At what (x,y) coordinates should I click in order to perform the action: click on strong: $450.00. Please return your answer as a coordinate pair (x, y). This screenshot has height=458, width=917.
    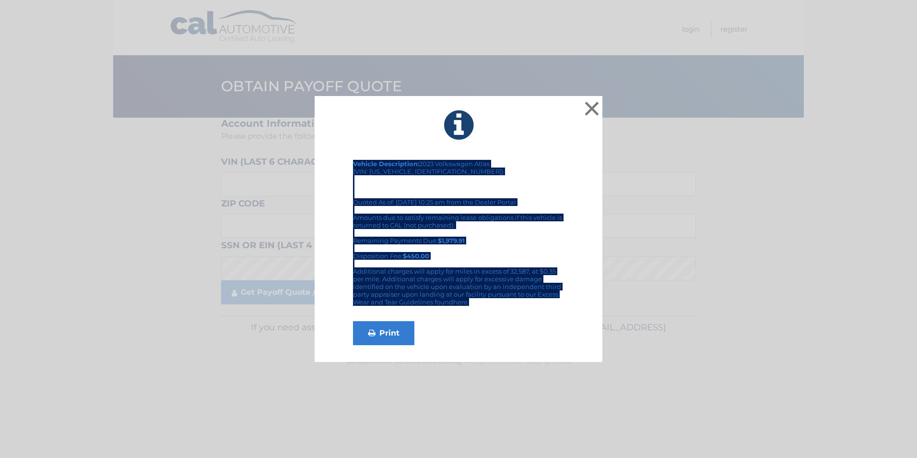
    Looking at the image, I should click on (416, 256).